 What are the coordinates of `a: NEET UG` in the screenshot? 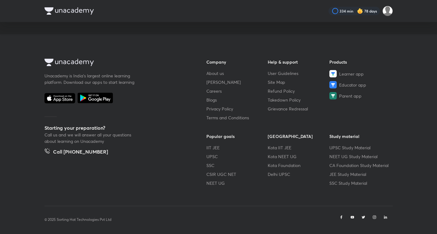 It's located at (237, 183).